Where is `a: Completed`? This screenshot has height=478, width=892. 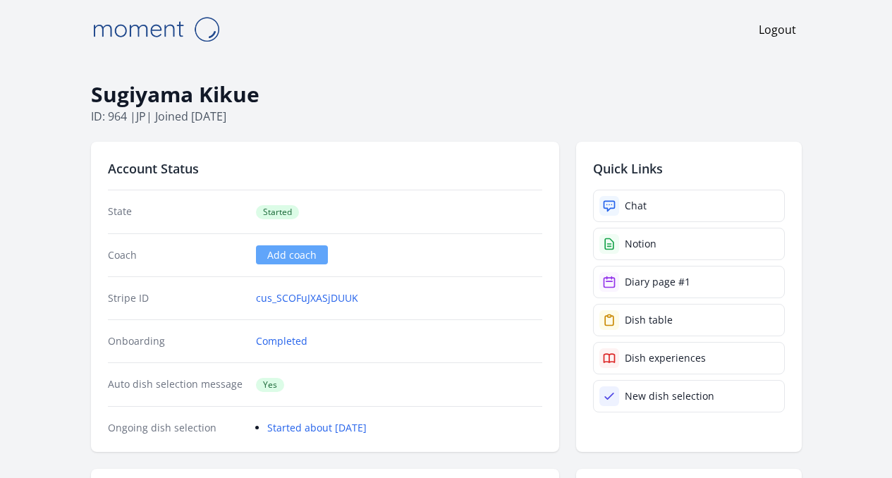 a: Completed is located at coordinates (281, 341).